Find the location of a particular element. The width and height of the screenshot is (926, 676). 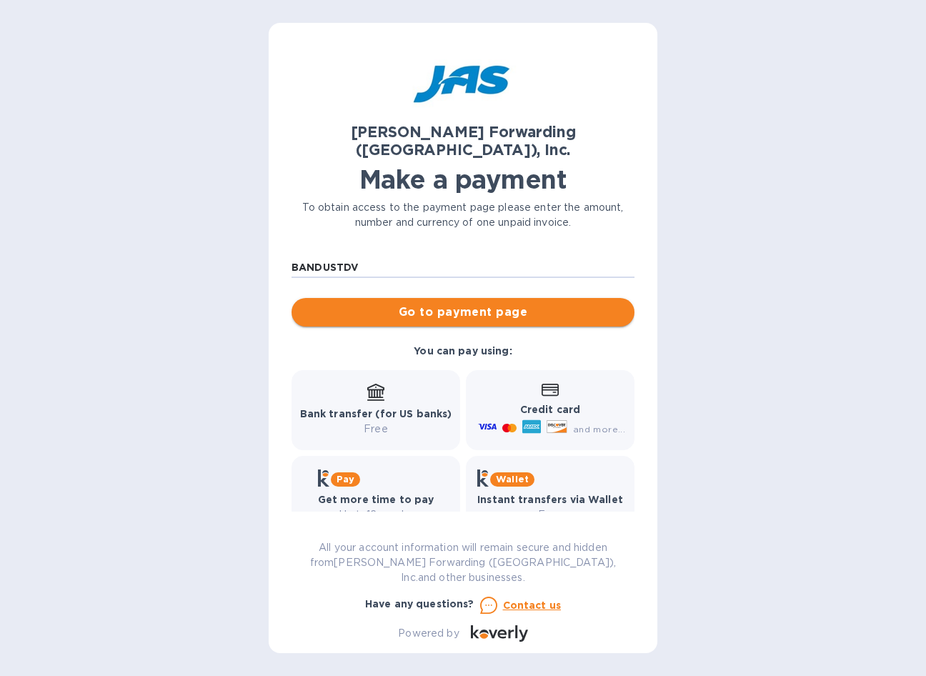

p: Powered by is located at coordinates (428, 633).